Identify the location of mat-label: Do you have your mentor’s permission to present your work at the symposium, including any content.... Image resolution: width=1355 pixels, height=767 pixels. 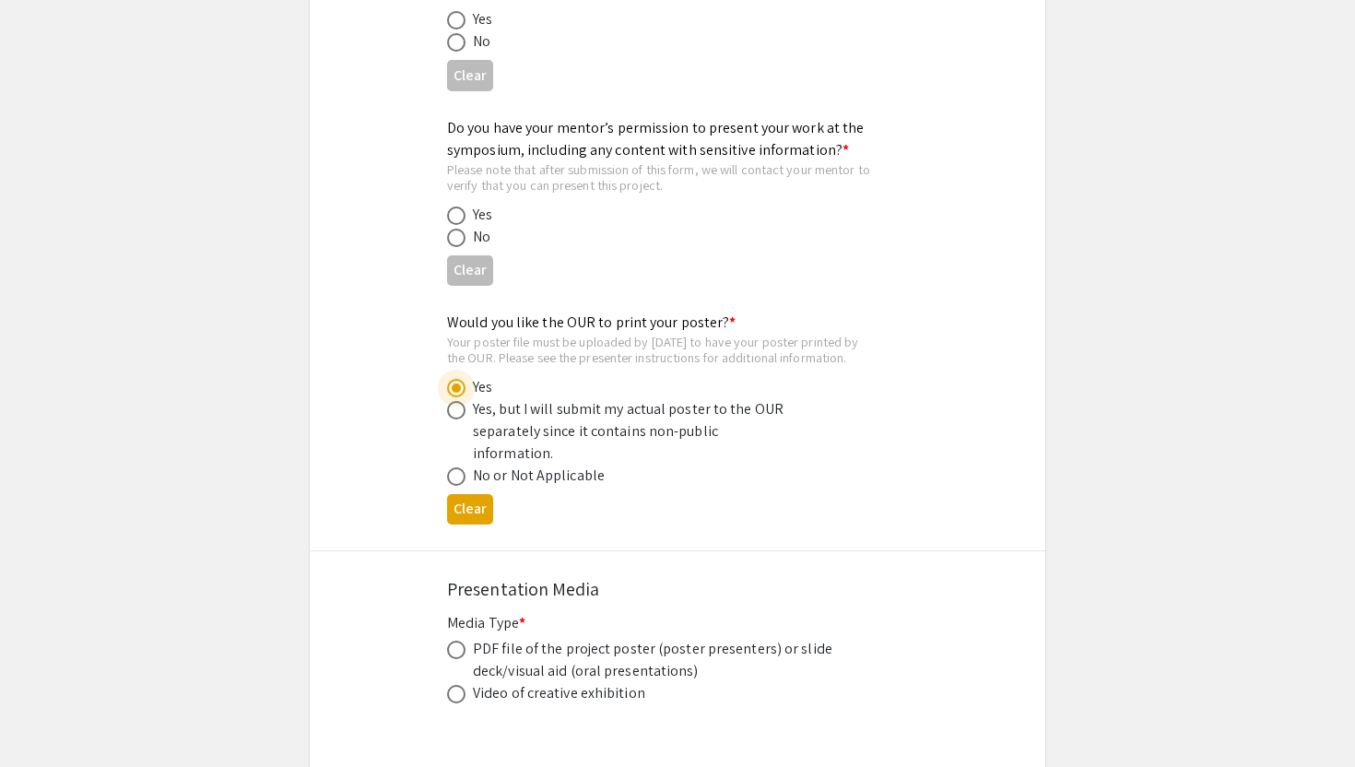
(655, 138).